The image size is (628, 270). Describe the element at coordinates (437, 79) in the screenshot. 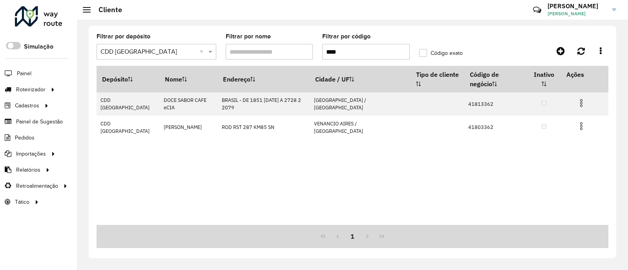

I see `th: Tipo de cliente` at that location.